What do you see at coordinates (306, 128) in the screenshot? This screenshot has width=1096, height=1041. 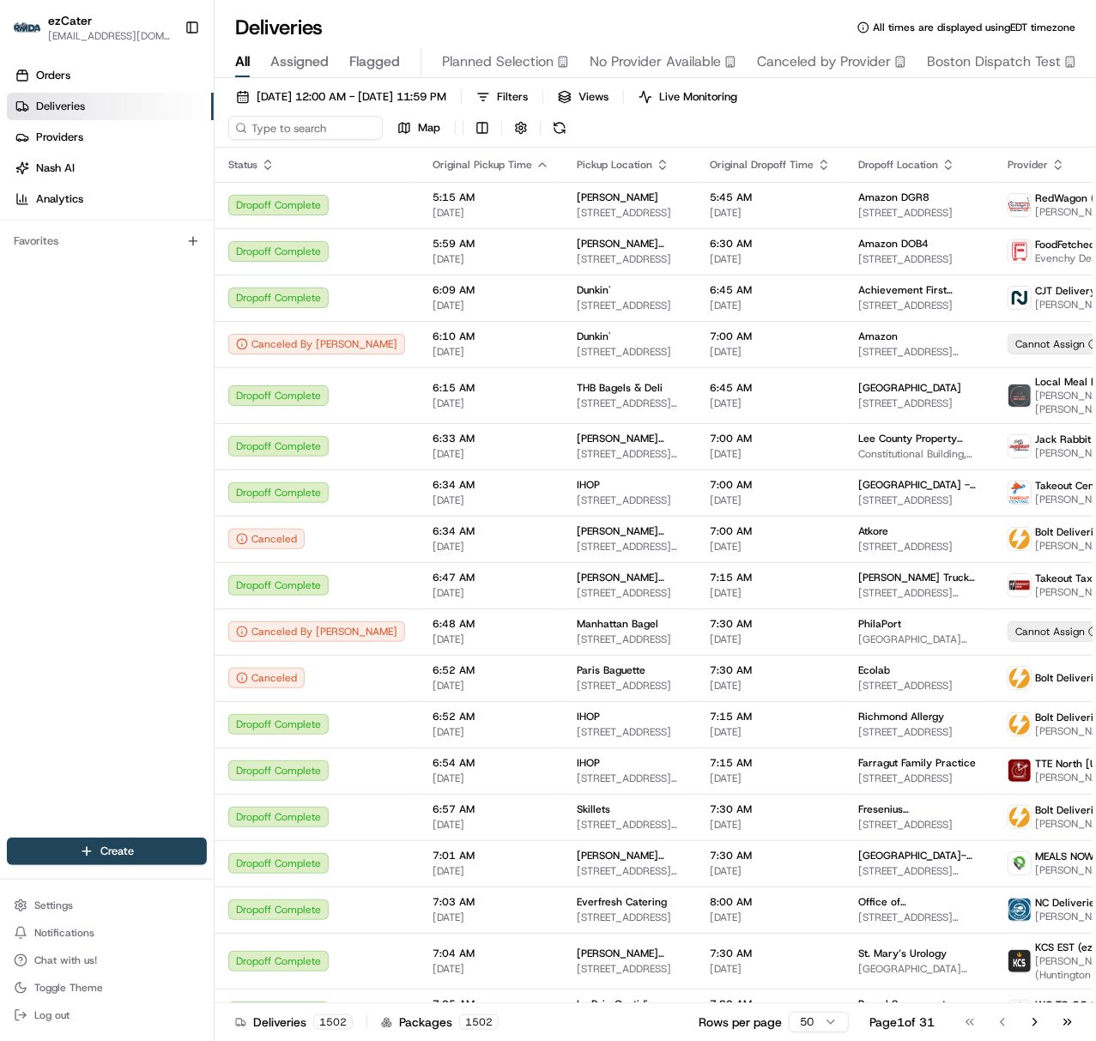 I see `input: Type to search` at bounding box center [306, 128].